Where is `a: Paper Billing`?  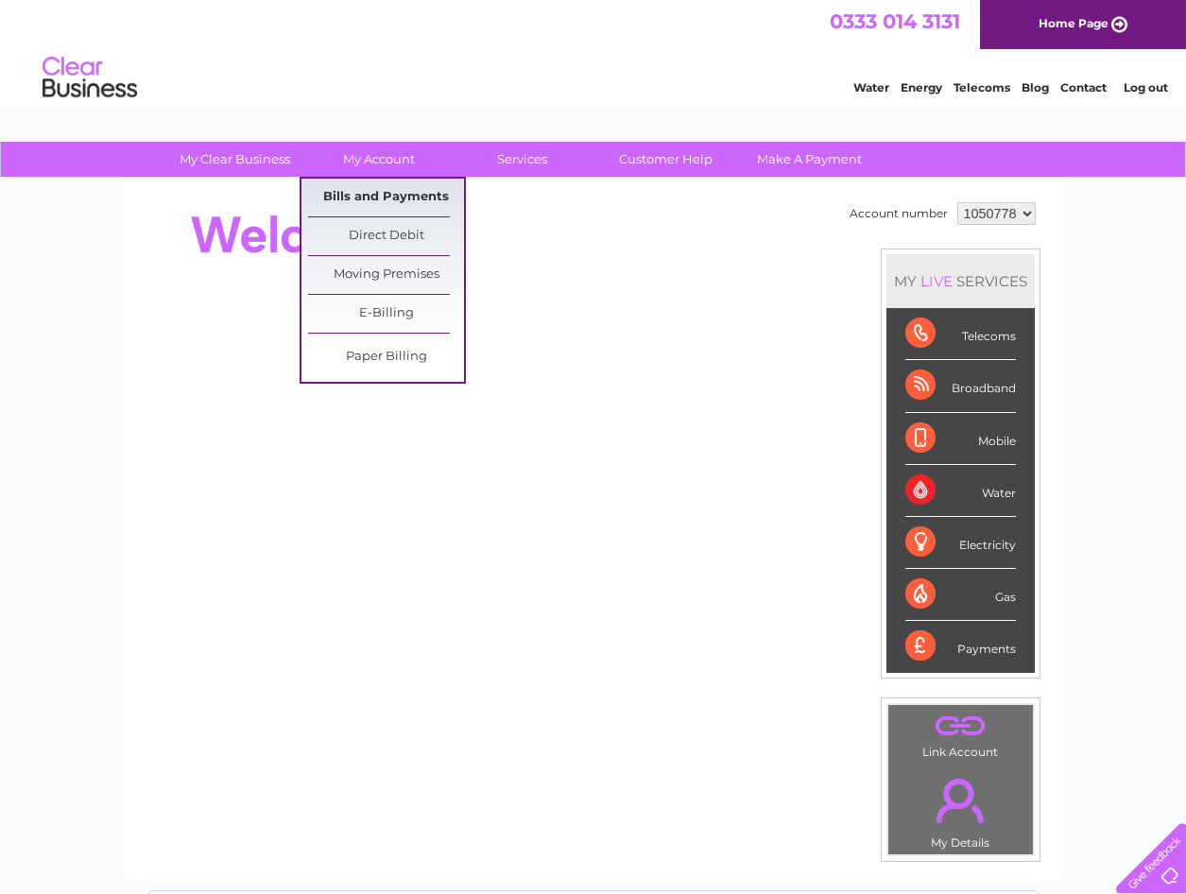
a: Paper Billing is located at coordinates (386, 357).